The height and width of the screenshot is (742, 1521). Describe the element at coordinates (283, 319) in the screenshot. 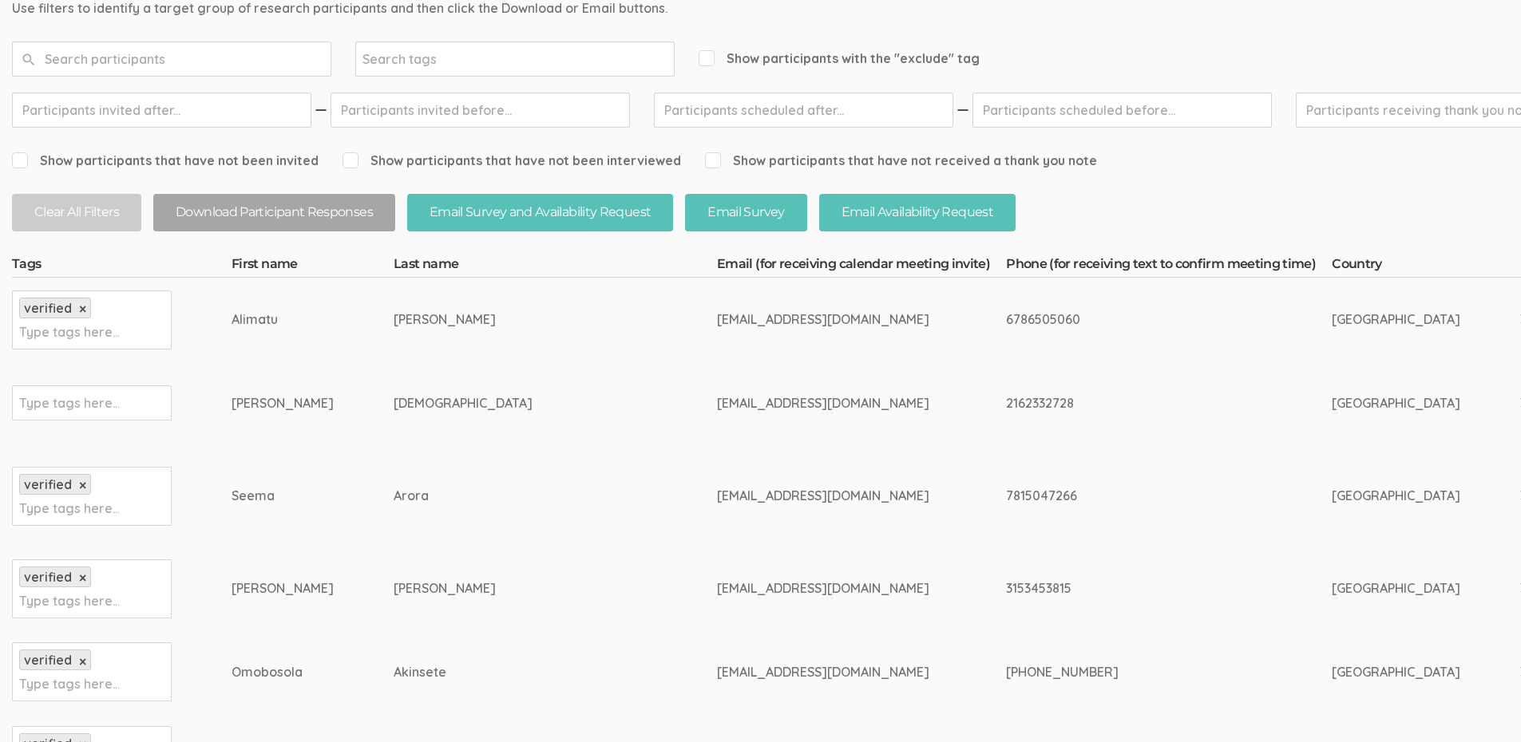

I see `div: Alimatu` at that location.